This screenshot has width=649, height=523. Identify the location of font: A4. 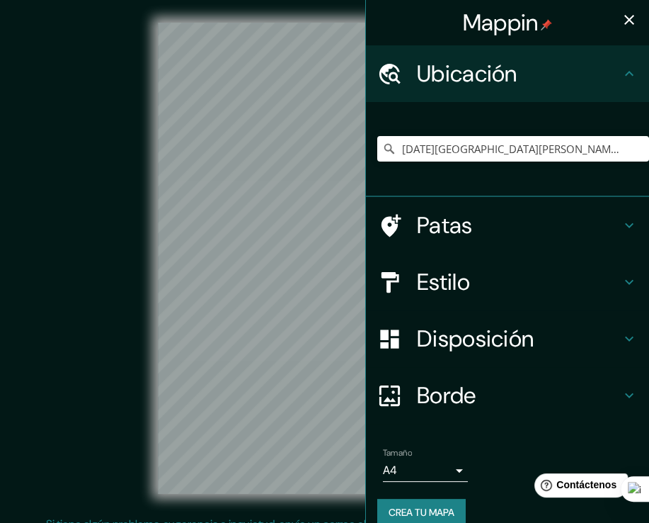
(390, 469).